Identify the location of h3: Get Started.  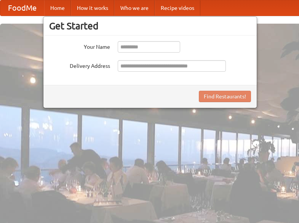
(150, 26).